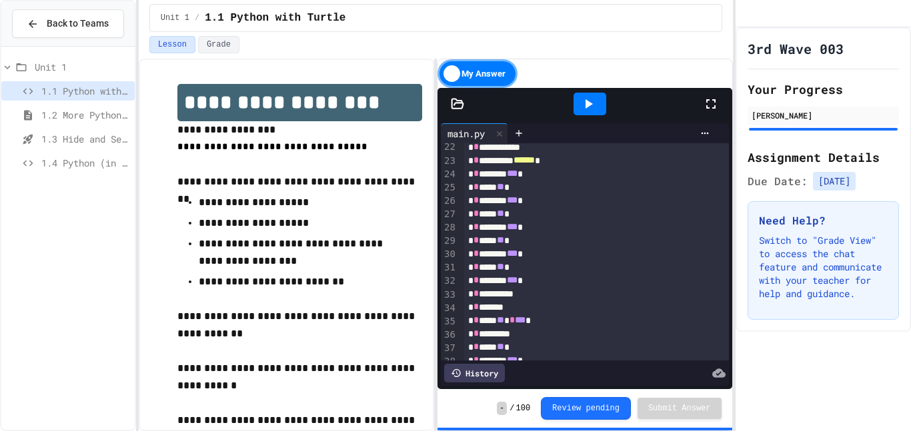  Describe the element at coordinates (172, 45) in the screenshot. I see `button: Lesson` at that location.